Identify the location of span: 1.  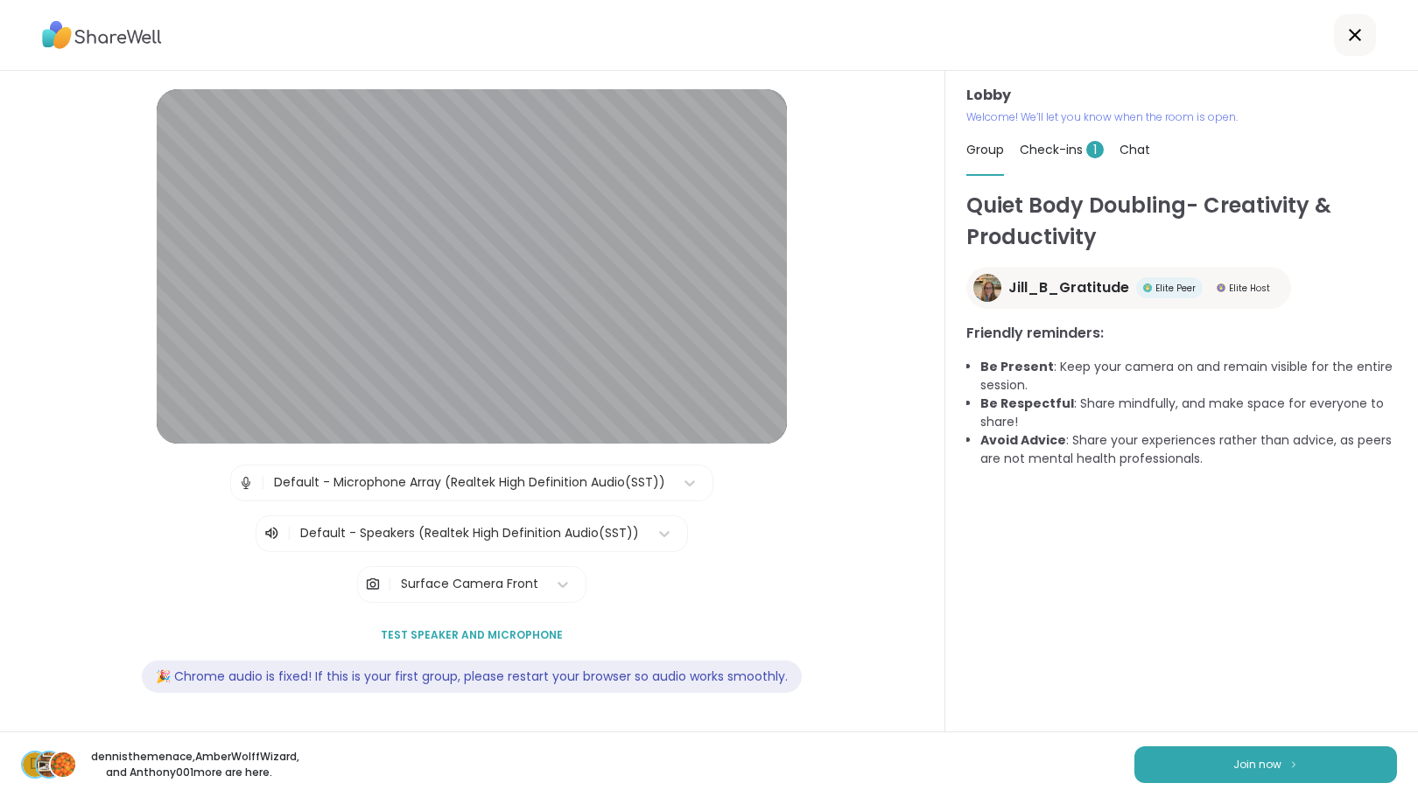
(1095, 150).